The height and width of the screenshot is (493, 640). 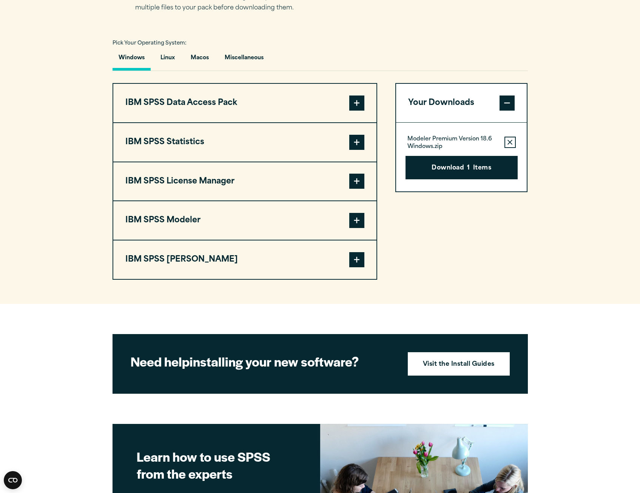 What do you see at coordinates (245, 103) in the screenshot?
I see `button: IBM SPSS Data Access Pack` at bounding box center [245, 103].